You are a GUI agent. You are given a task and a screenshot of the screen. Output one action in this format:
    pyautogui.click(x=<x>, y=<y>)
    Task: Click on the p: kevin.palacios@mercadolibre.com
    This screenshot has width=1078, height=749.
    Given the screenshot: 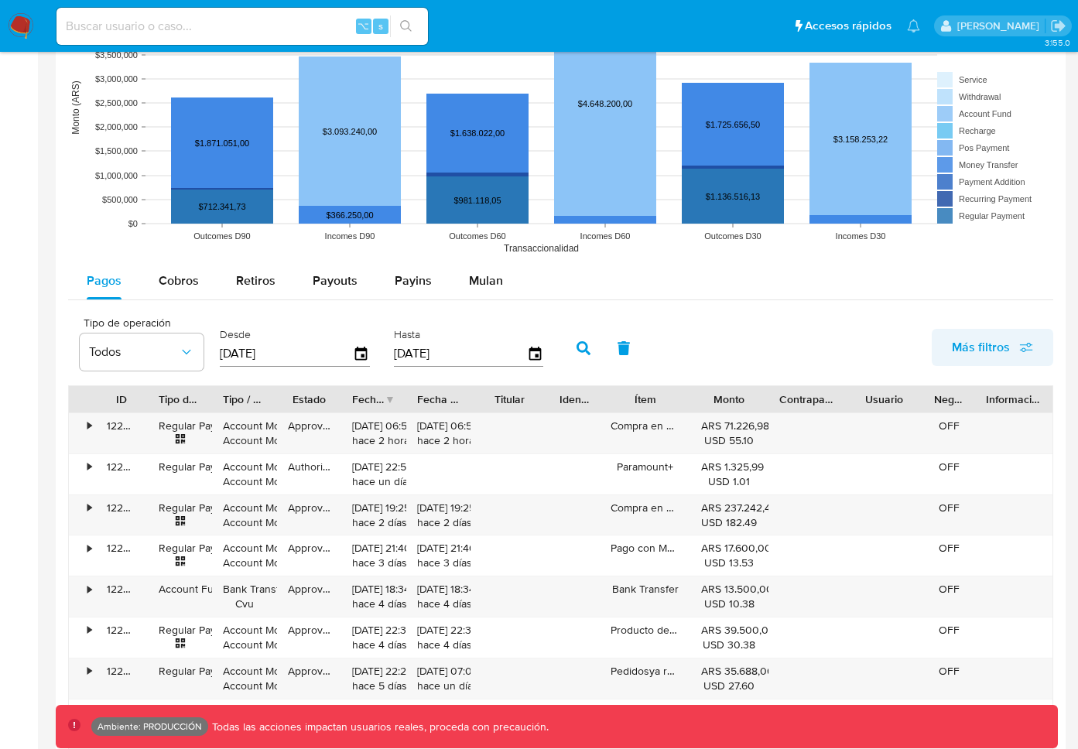 What is the action you would take?
    pyautogui.click(x=1000, y=26)
    